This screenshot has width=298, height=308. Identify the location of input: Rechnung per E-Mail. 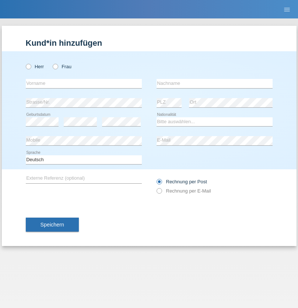
(159, 192).